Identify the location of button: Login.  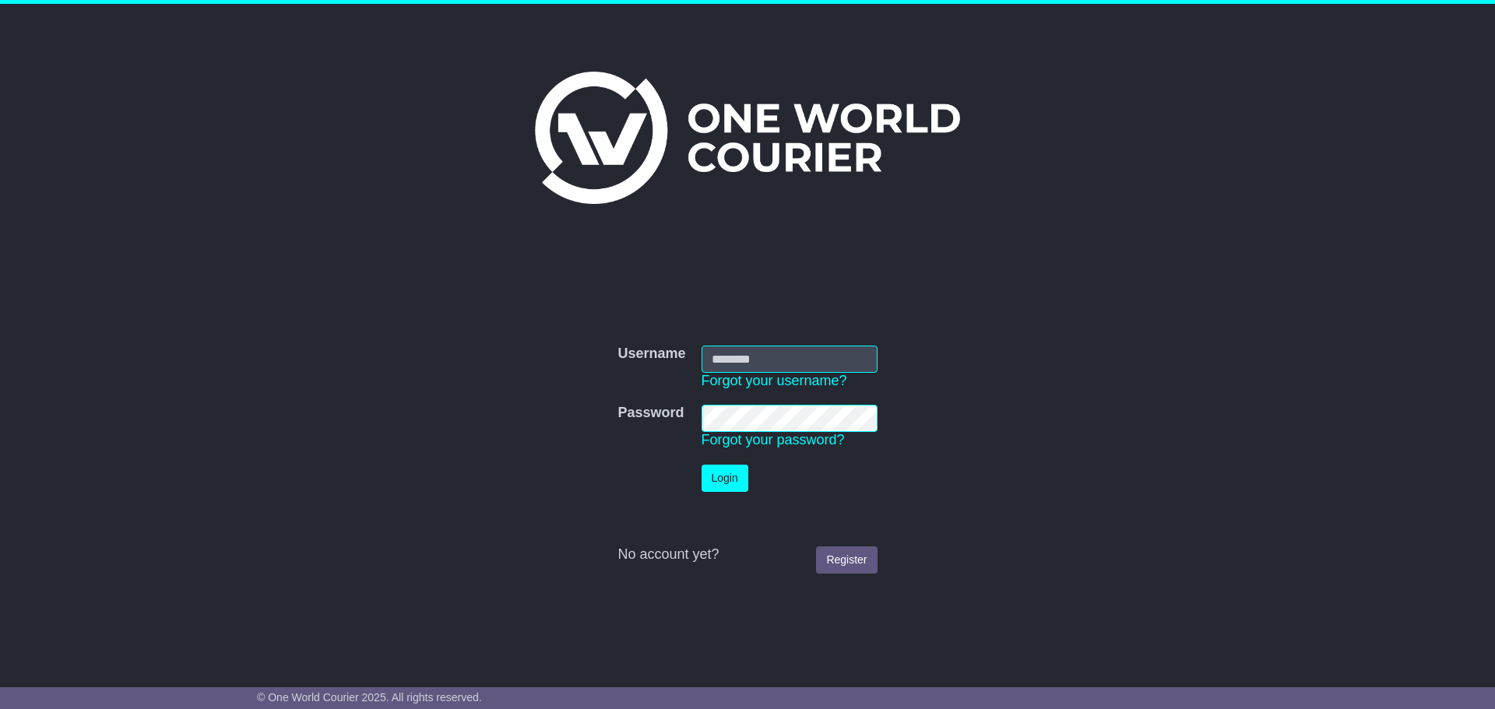
(725, 478).